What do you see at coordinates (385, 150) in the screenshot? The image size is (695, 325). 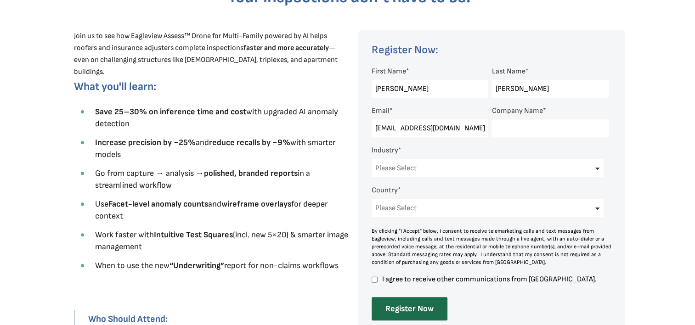 I see `span: Industry` at bounding box center [385, 150].